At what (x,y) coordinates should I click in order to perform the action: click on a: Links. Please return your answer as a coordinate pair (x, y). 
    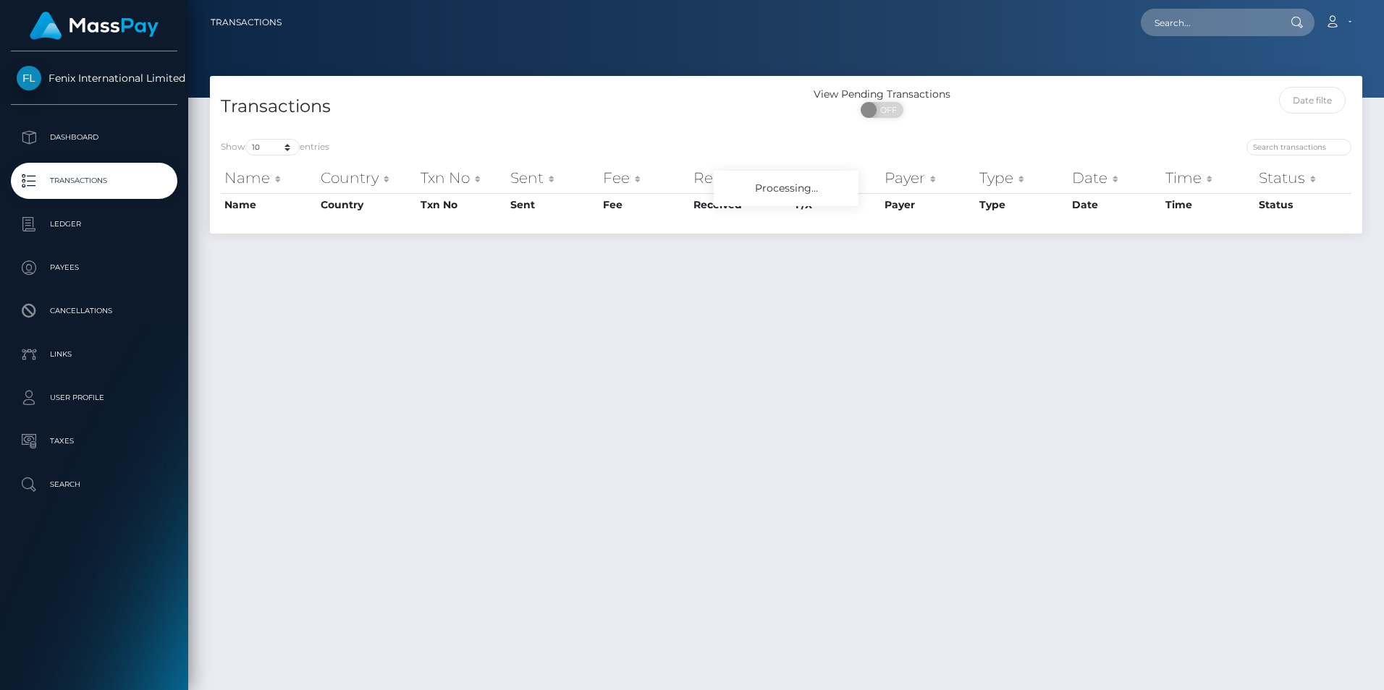
    Looking at the image, I should click on (94, 355).